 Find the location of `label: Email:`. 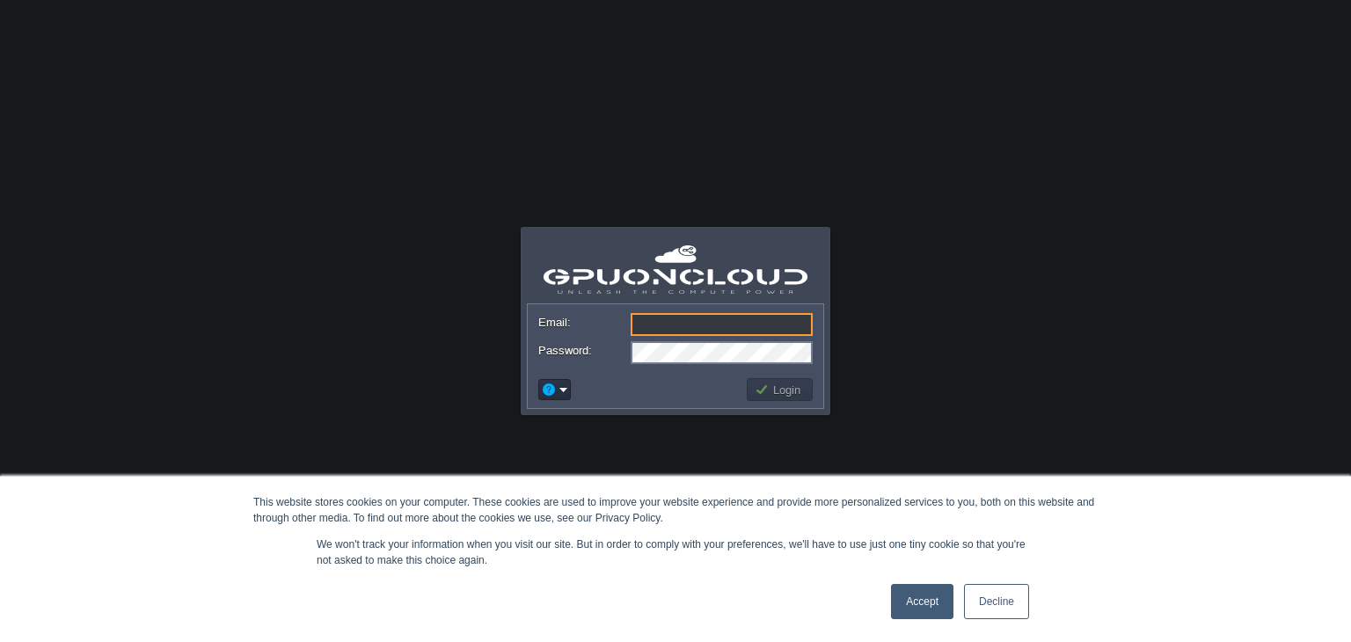

label: Email: is located at coordinates (583, 322).